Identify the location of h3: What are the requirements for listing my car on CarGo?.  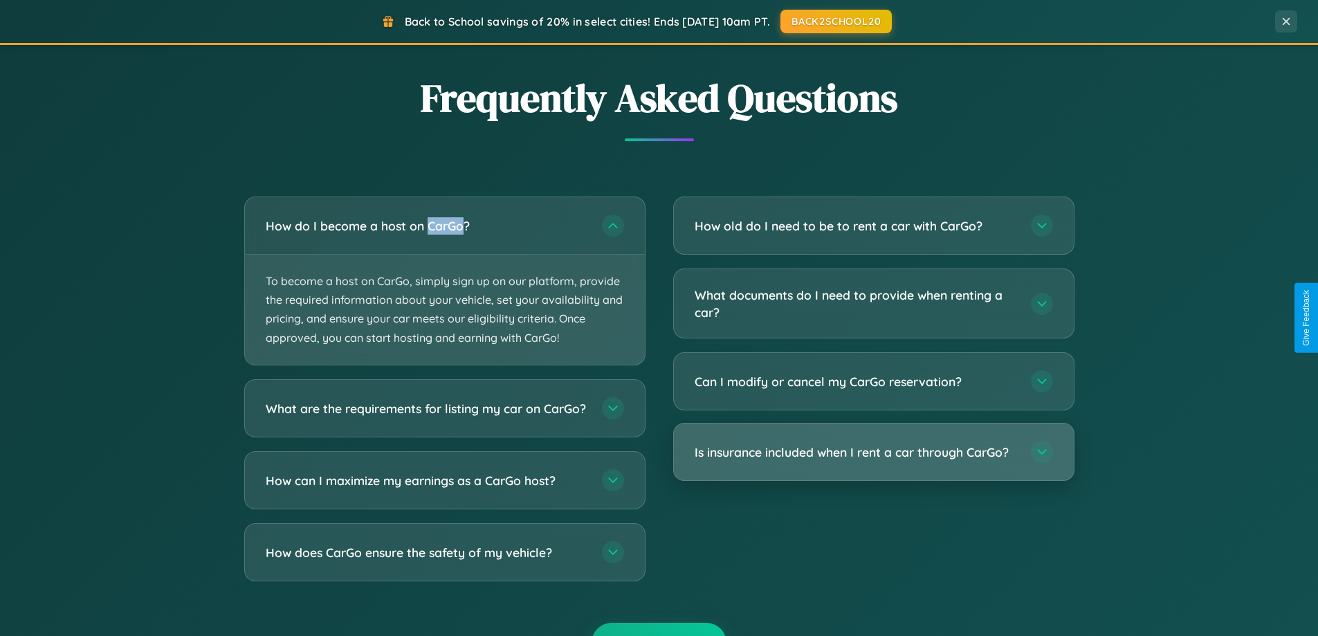
(427, 407).